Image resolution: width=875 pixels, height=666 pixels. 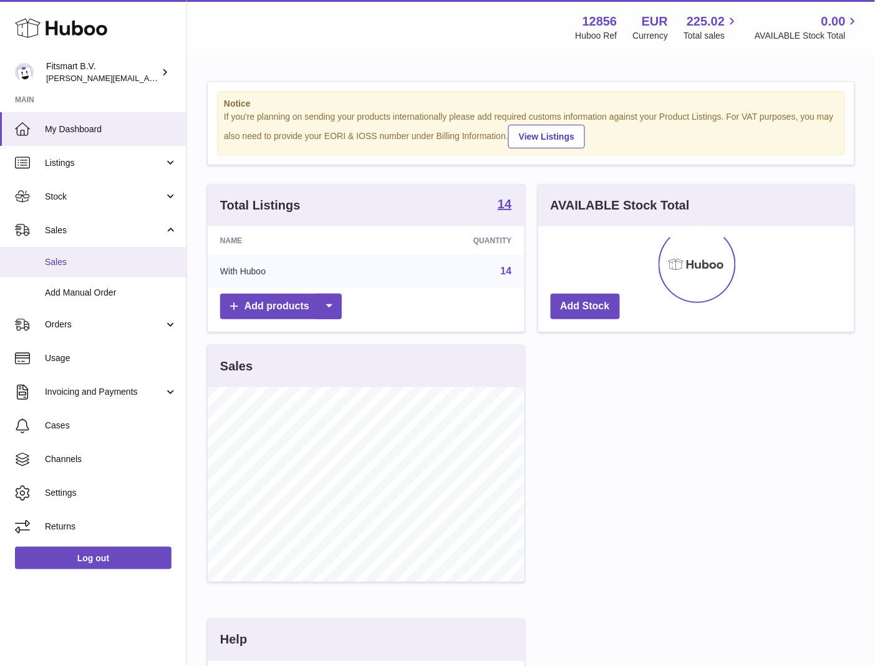 I want to click on a: 0.00 AVAILABLE Stock Total, so click(x=807, y=27).